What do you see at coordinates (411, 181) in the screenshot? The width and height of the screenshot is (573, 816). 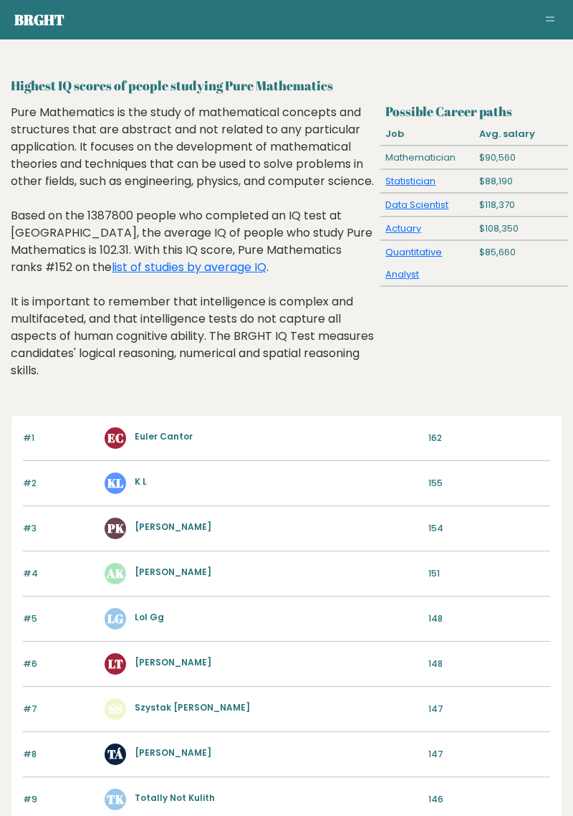 I see `a: Statistician` at bounding box center [411, 181].